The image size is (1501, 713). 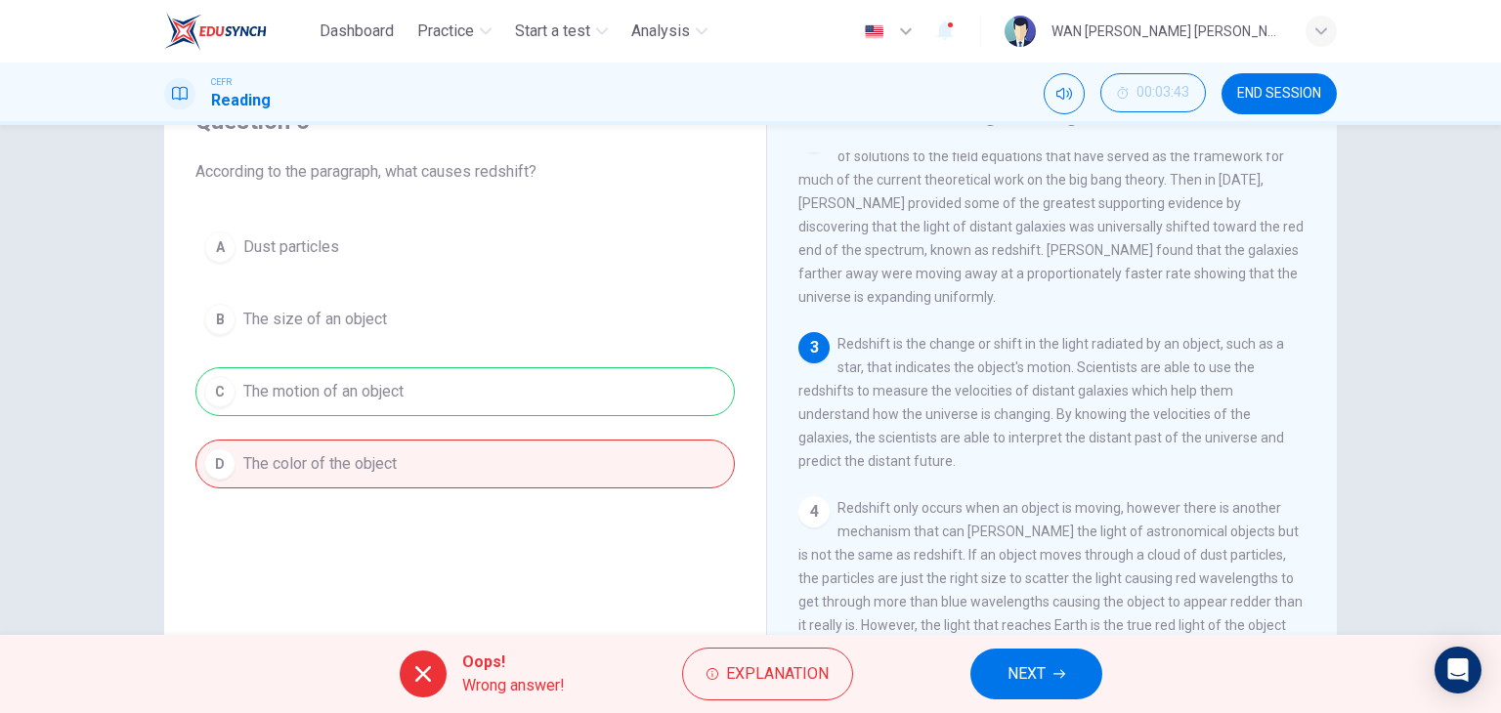 What do you see at coordinates (1020, 31) in the screenshot?
I see `img: Profile picture` at bounding box center [1020, 31].